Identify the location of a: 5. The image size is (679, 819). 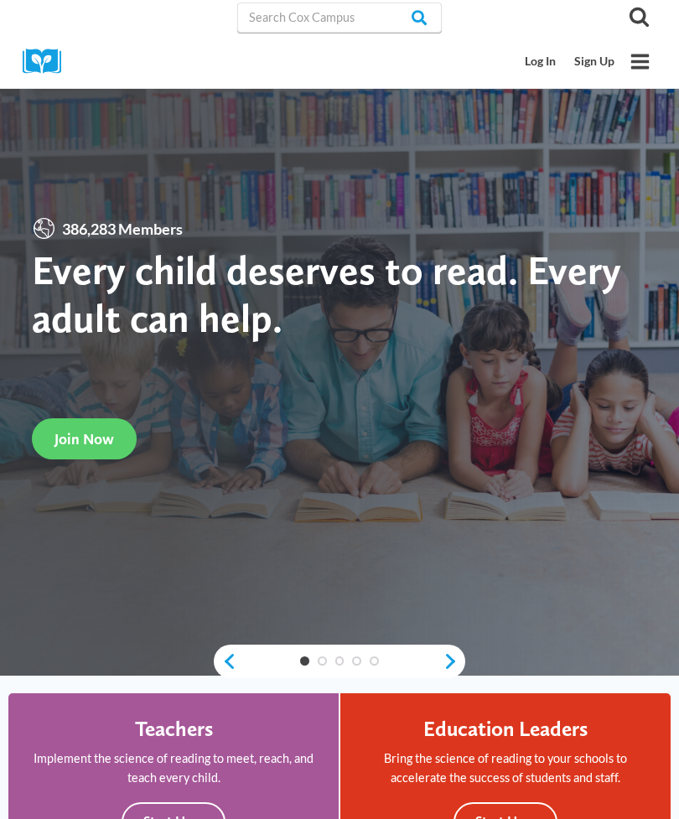
(374, 660).